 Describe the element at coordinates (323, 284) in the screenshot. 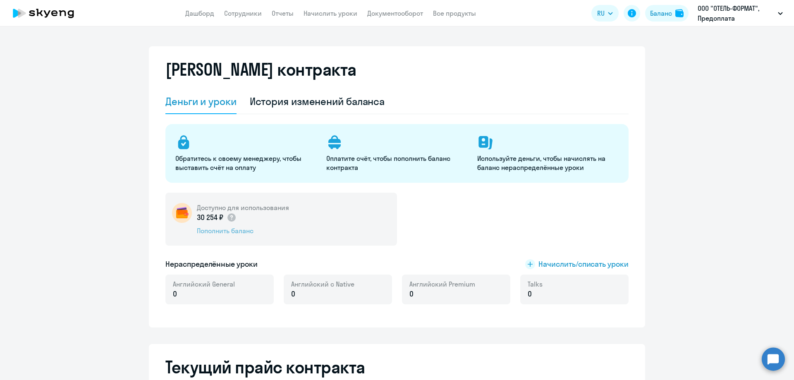

I see `span: Английский с Native` at that location.